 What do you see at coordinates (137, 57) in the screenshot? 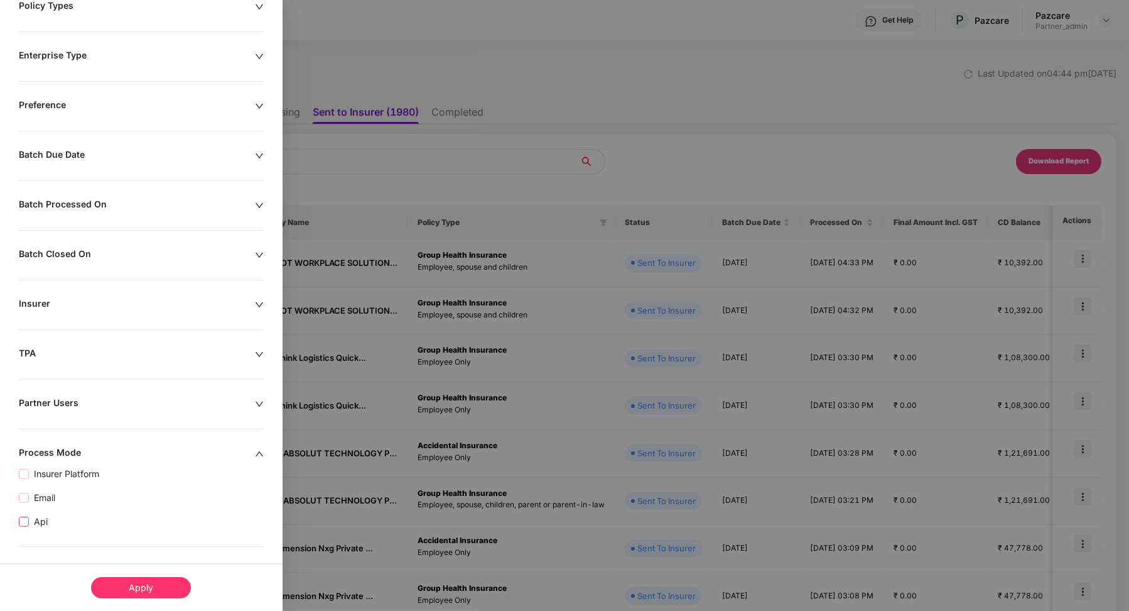
I see `div: Enterprise Type` at bounding box center [137, 57].